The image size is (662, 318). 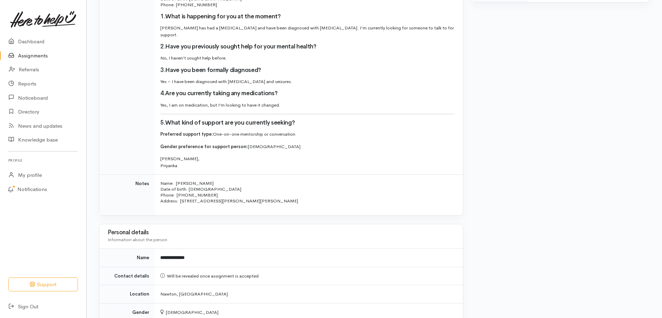 I want to click on h3: Personal details, so click(x=281, y=233).